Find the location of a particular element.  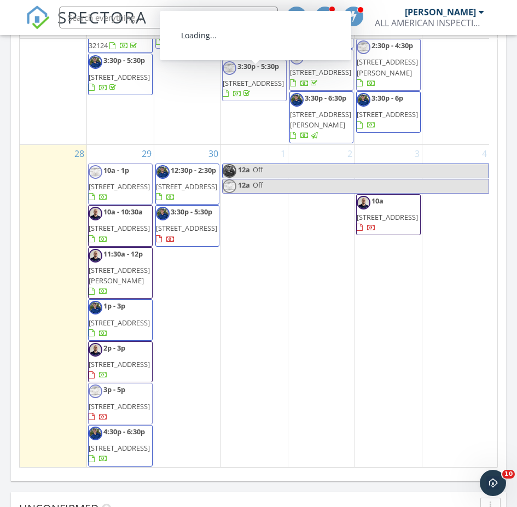

td: Go to September 28, 2025 is located at coordinates (53, 306).